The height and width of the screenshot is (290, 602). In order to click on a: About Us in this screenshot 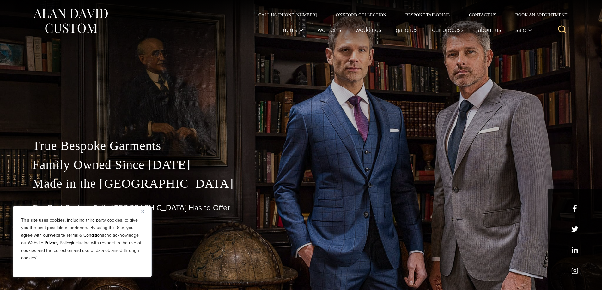, I will do `click(489, 30)`.